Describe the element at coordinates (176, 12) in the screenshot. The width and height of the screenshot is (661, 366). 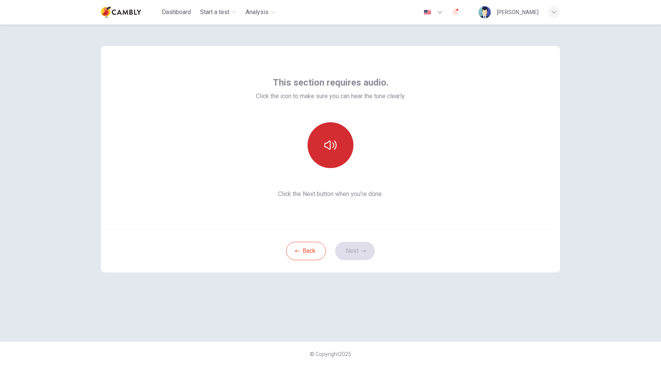
I see `a: Dashboard` at that location.